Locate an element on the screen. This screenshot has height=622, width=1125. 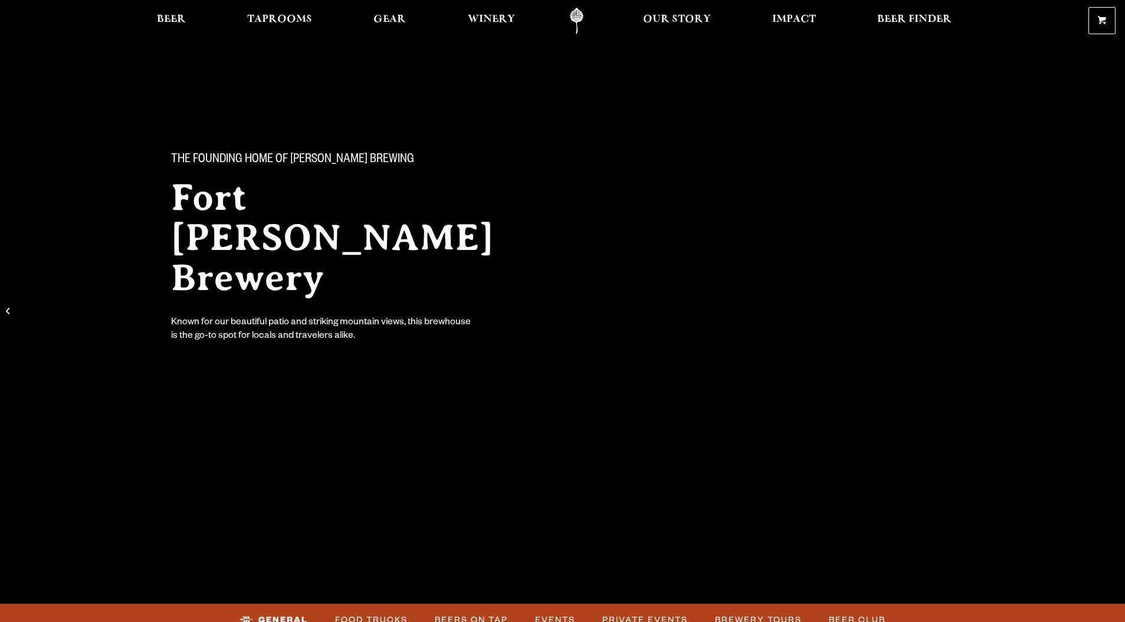
span: Taprooms is located at coordinates (280, 19).